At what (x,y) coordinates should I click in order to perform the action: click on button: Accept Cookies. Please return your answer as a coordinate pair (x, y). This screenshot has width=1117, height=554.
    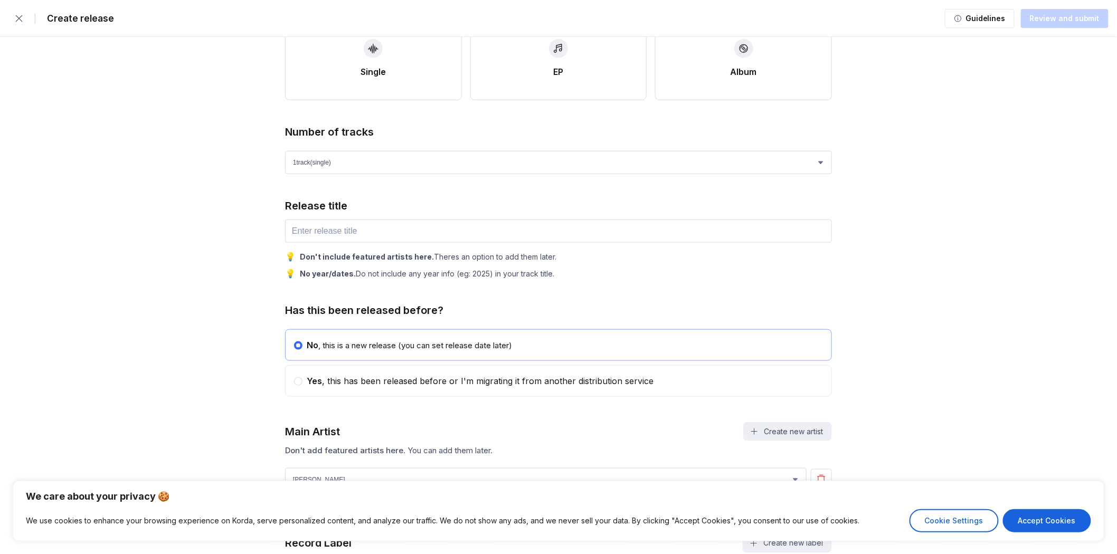
    Looking at the image, I should click on (1046, 521).